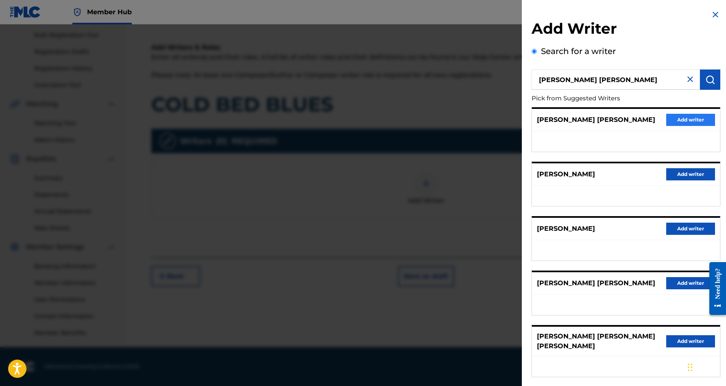  Describe the element at coordinates (578, 51) in the screenshot. I see `label: Search for a writer` at that location.